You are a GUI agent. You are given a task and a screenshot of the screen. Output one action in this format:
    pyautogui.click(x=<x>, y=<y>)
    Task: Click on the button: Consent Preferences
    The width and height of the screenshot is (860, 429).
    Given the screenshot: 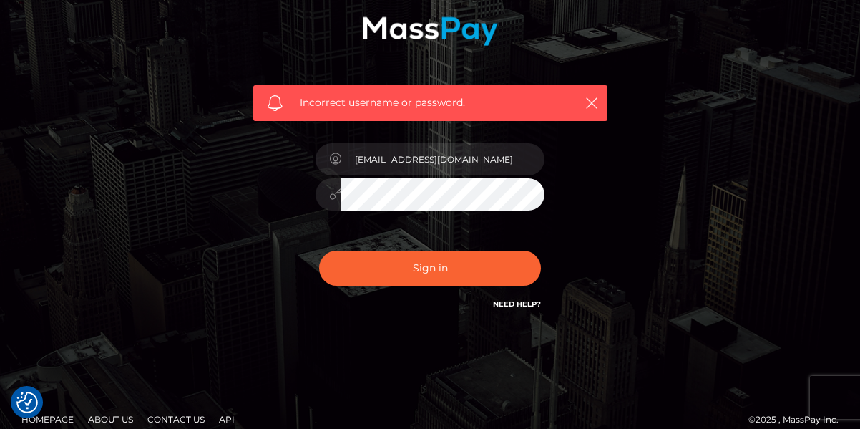 What is the action you would take?
    pyautogui.click(x=27, y=402)
    